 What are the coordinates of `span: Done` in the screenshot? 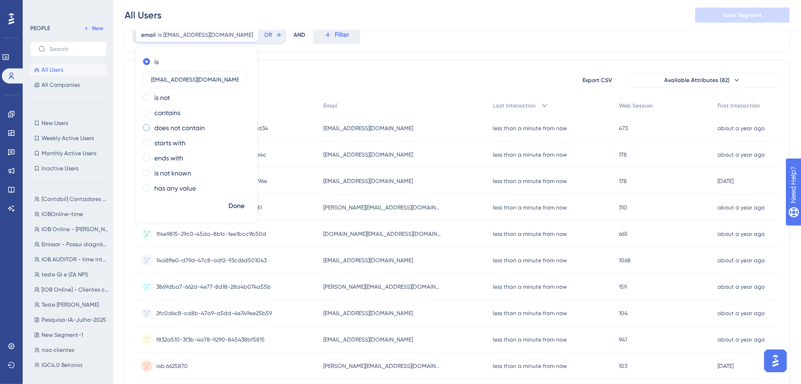 It's located at (236, 206).